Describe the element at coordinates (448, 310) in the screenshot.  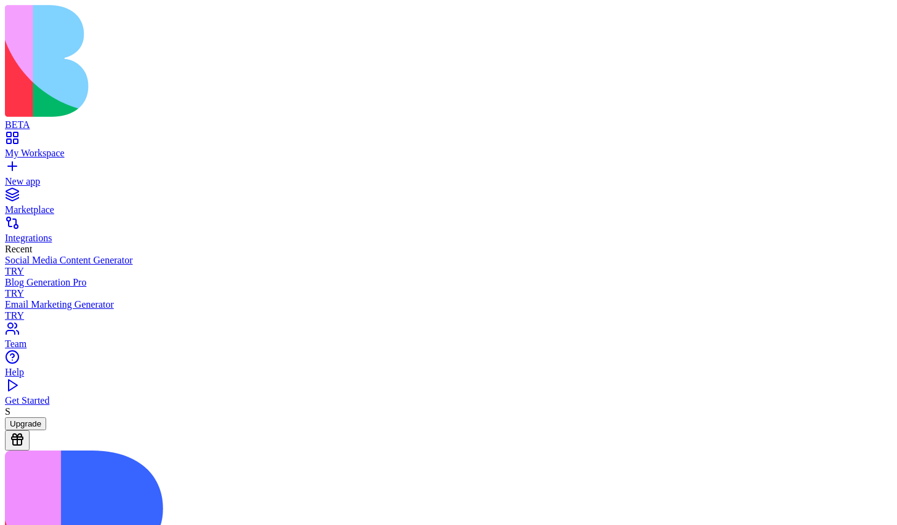
I see `a: Email Marketing GeneratorTRY` at that location.